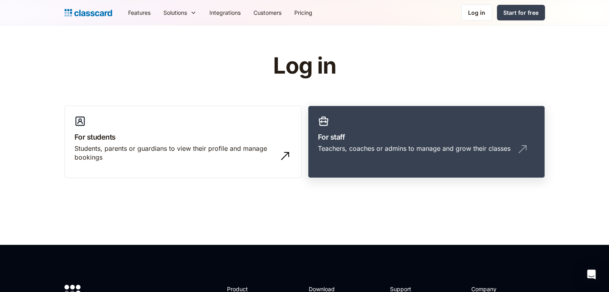  I want to click on div: Teachers, coaches or admins to manage and grow their classes, so click(414, 149).